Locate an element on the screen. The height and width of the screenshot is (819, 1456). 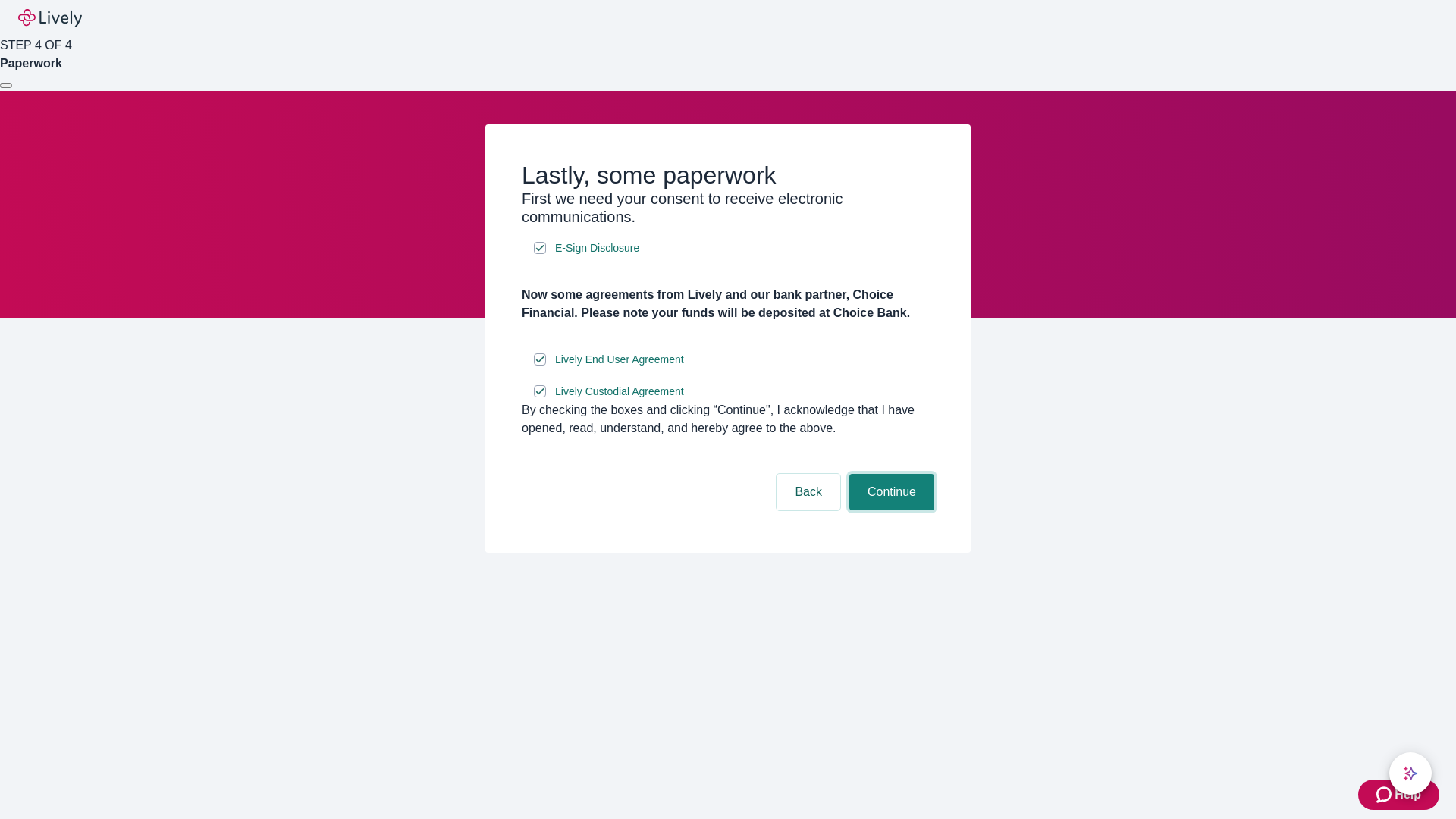
svg: Zendesk support icon is located at coordinates (1385, 794).